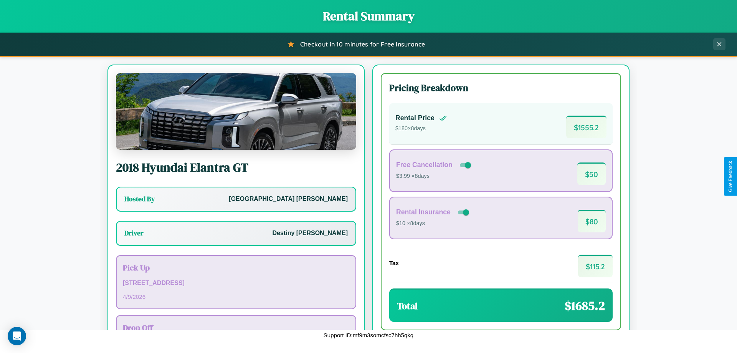 The width and height of the screenshot is (737, 353). I want to click on p: Support ID: mf9m3somcfsc7hh5qkq, so click(369, 335).